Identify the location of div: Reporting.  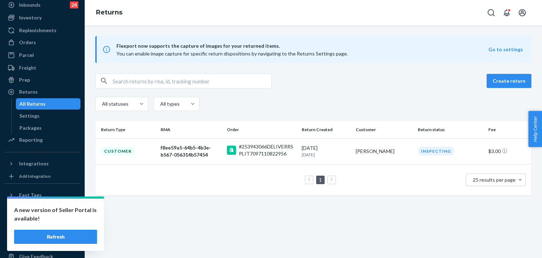
(31, 140).